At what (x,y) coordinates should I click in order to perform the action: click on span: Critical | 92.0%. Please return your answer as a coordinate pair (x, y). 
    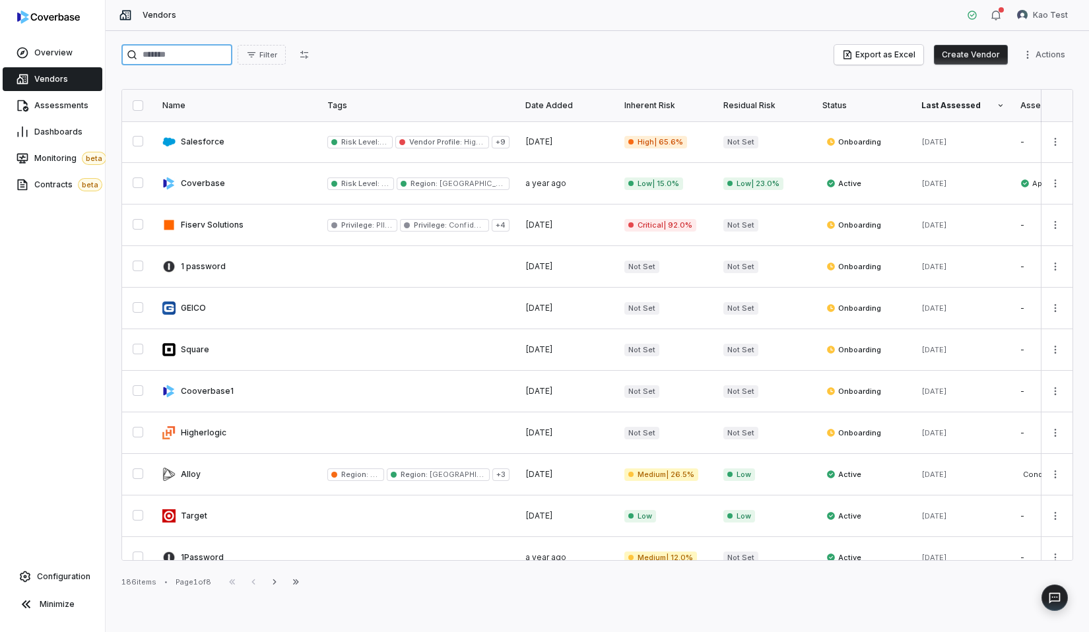
    Looking at the image, I should click on (660, 225).